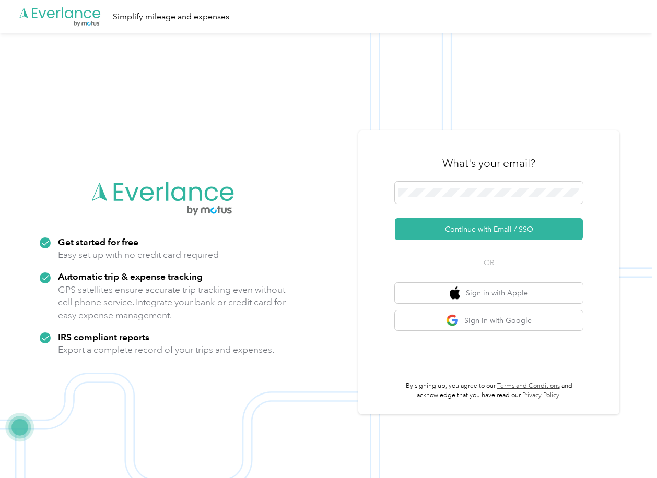  I want to click on strong: Automatic trip & expense tracking, so click(130, 276).